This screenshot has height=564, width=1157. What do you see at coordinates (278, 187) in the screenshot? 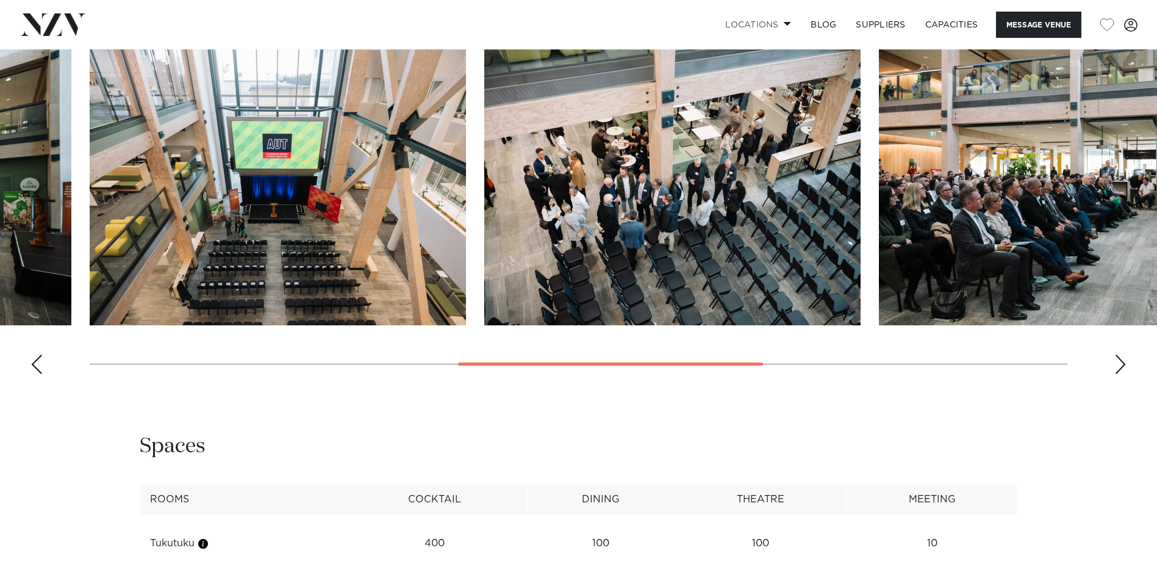
I see `swiper-slide: 4 / 8` at bounding box center [278, 187].